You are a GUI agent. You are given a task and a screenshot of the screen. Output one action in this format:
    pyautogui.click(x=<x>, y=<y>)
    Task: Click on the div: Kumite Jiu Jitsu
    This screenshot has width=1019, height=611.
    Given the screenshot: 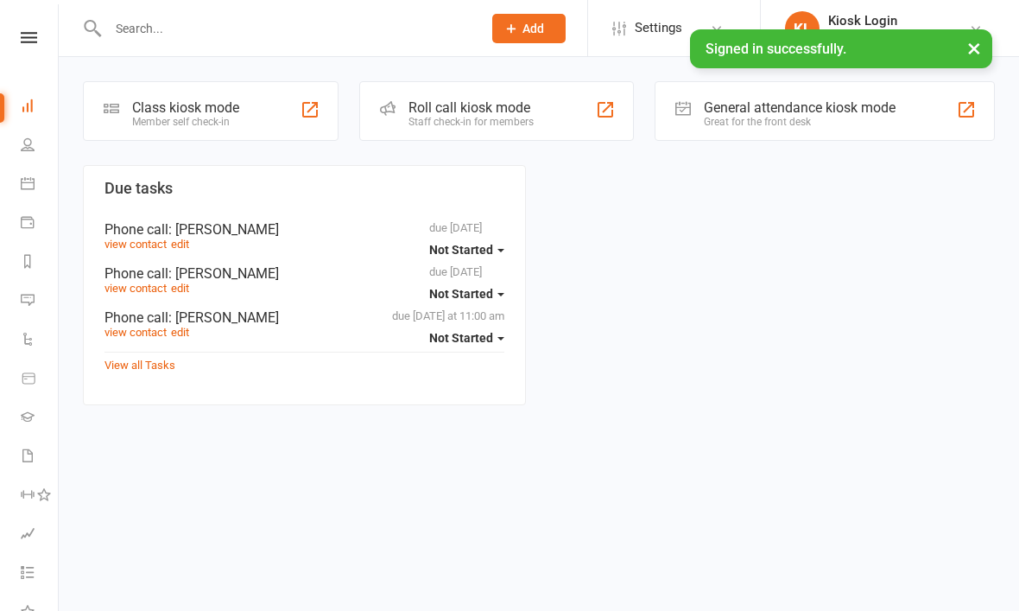 What is the action you would take?
    pyautogui.click(x=872, y=36)
    